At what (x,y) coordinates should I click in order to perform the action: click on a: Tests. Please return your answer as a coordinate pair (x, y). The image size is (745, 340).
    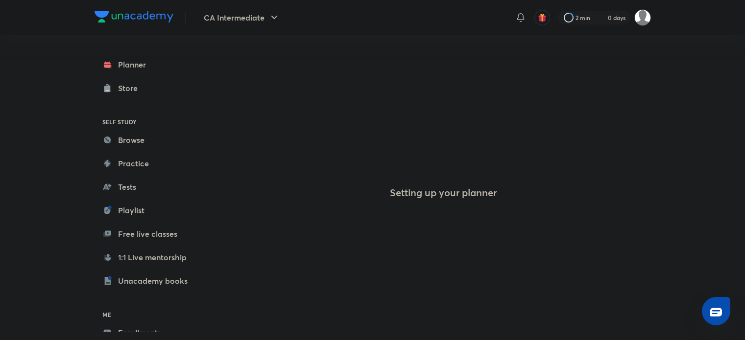
    Looking at the image, I should click on (151, 187).